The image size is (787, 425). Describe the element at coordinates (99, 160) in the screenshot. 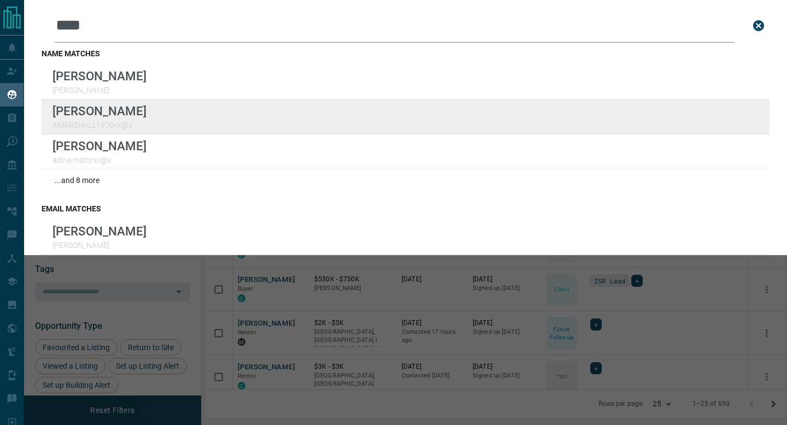

I see `p: adina.nistorxx@x` at that location.